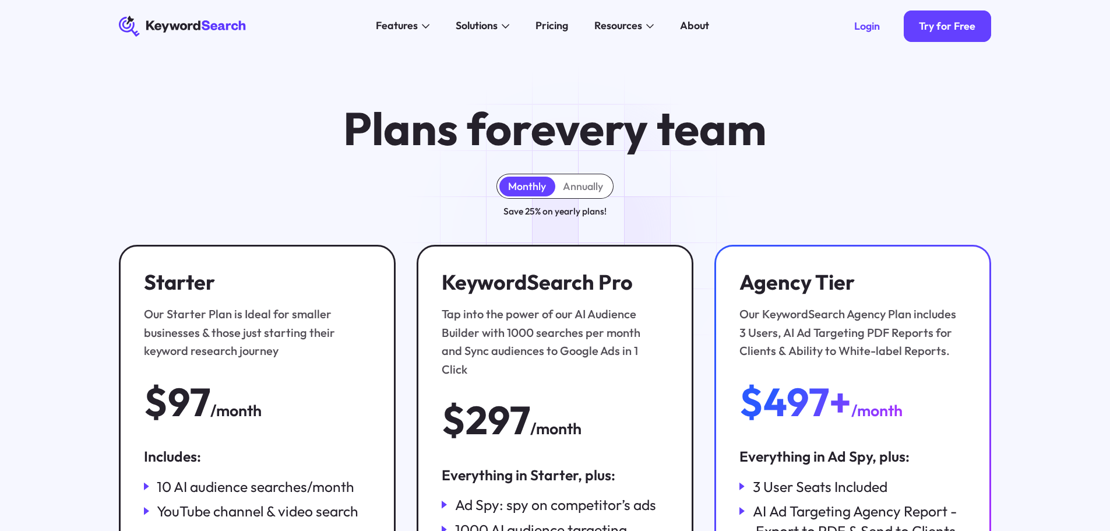 This screenshot has width=1110, height=531. I want to click on div: $497+, so click(796, 402).